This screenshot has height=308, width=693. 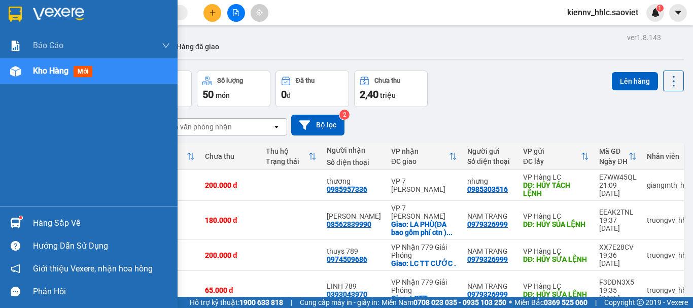 What do you see at coordinates (15, 268) in the screenshot?
I see `span: notification` at bounding box center [15, 268].